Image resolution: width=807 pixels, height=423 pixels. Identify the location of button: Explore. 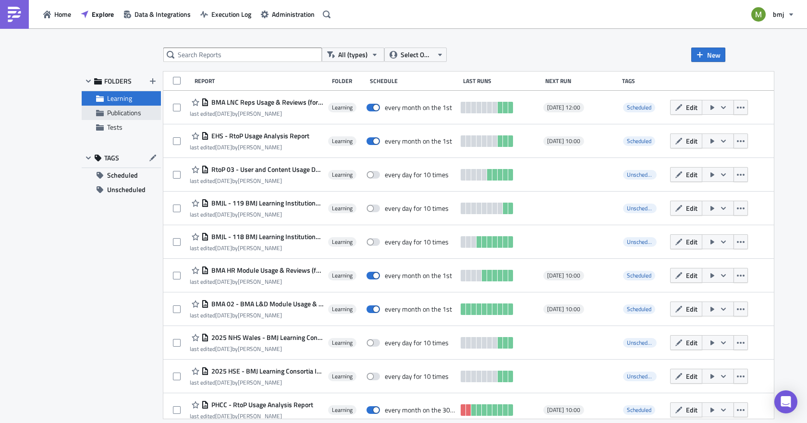
(97, 14).